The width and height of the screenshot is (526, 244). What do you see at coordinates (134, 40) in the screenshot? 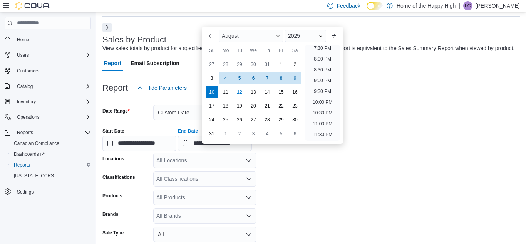
I see `h3: Sales by Product` at bounding box center [134, 40].